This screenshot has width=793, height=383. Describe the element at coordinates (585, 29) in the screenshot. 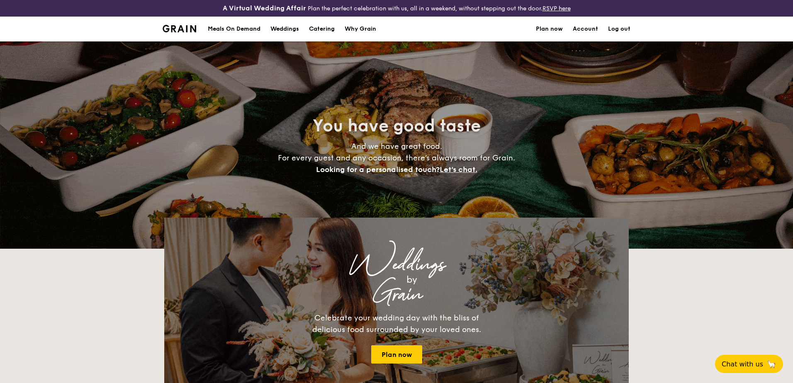

I see `a: Account` at that location.